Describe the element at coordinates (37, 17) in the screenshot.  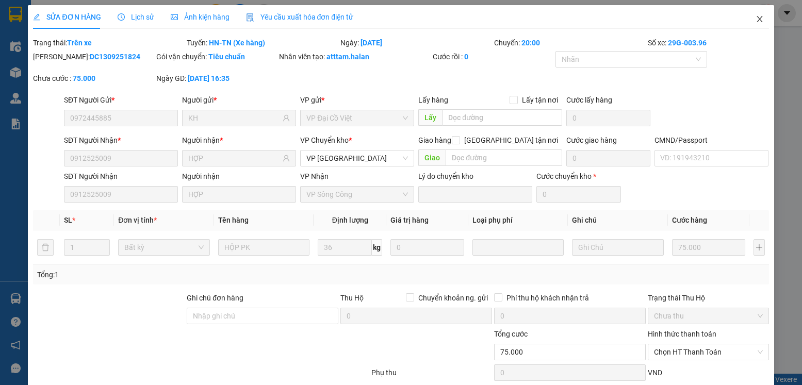
I see `span: edit` at that location.